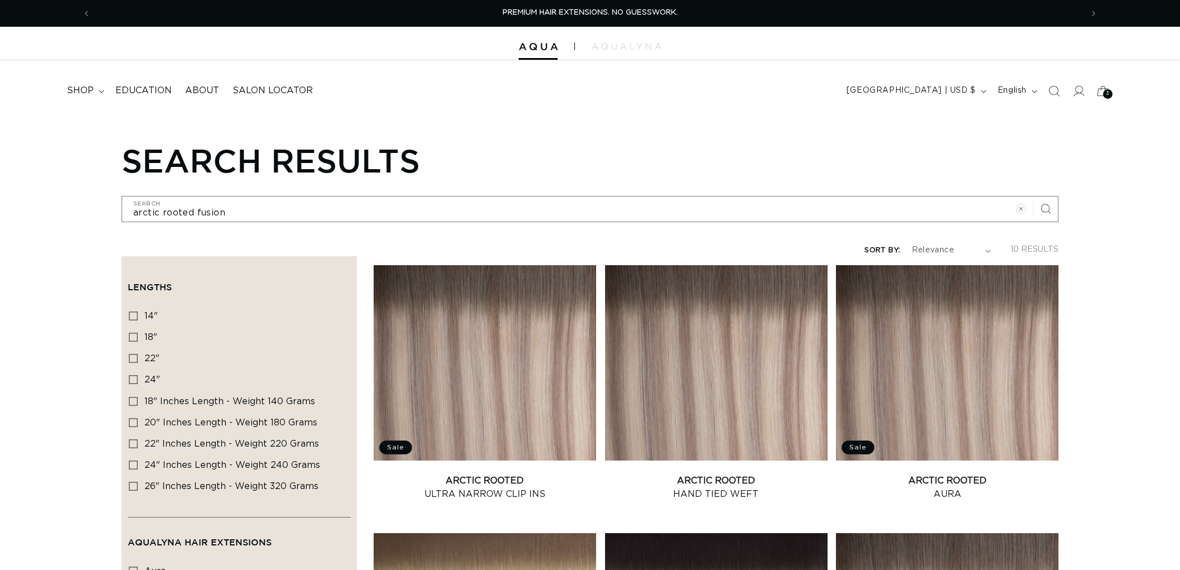  Describe the element at coordinates (538, 47) in the screenshot. I see `img: Aqua Hair Extensions` at that location.